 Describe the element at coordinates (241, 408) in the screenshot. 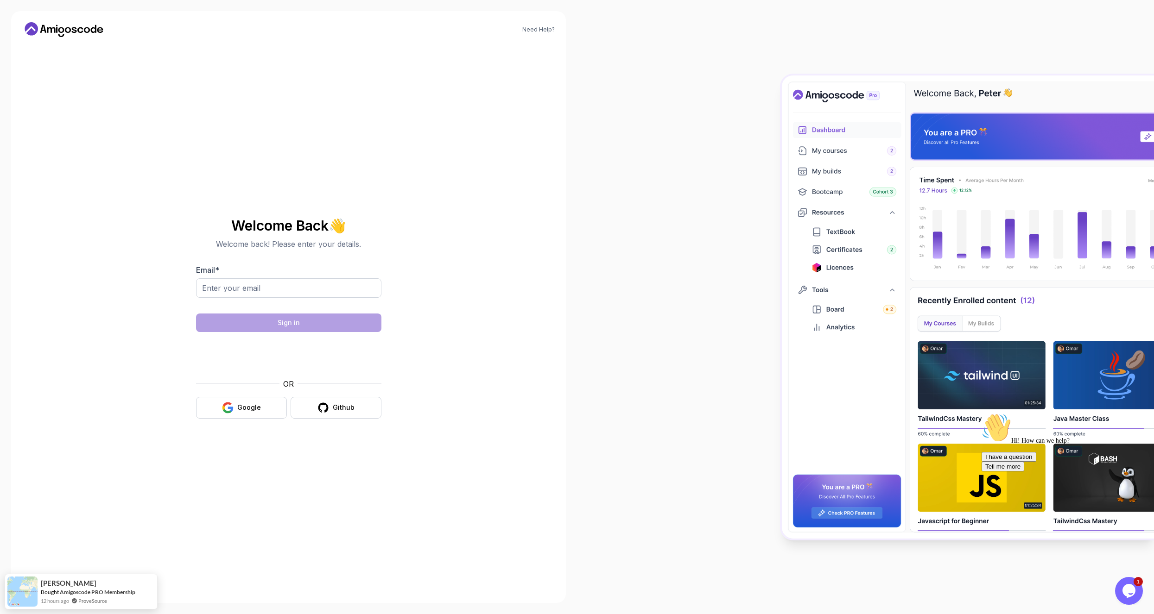

I see `button: Google` at that location.